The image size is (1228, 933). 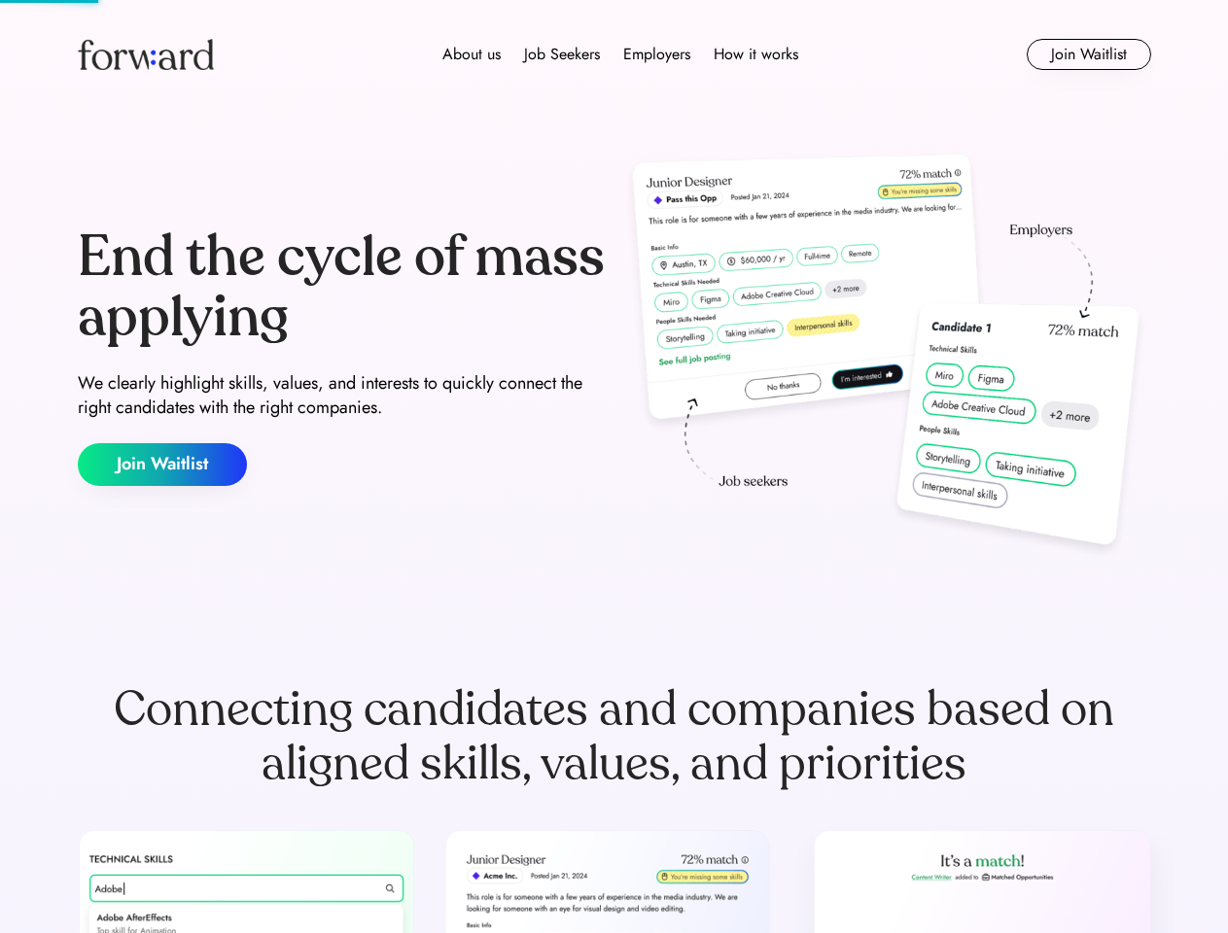 What do you see at coordinates (342, 287) in the screenshot?
I see `div: End the cycle of mass applying` at bounding box center [342, 287].